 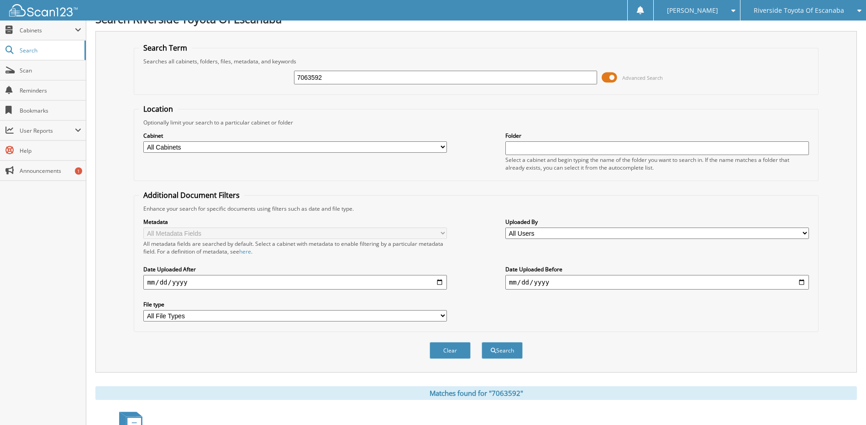 I want to click on label: Metadata, so click(x=295, y=222).